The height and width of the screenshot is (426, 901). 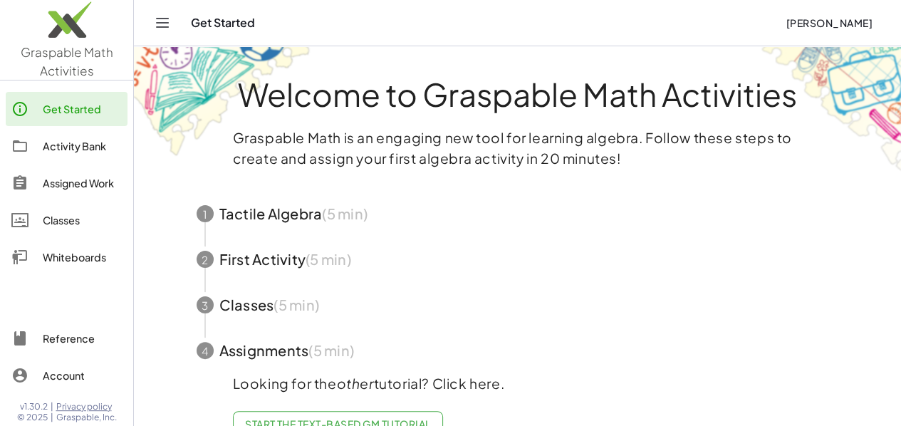 What do you see at coordinates (205, 214) in the screenshot?
I see `div: 1` at bounding box center [205, 214].